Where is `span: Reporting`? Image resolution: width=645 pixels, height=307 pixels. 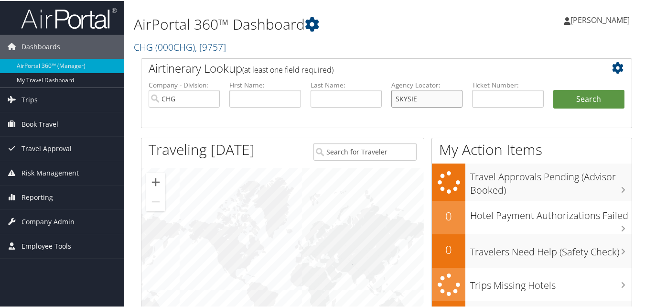
span: Reporting is located at coordinates (37, 196).